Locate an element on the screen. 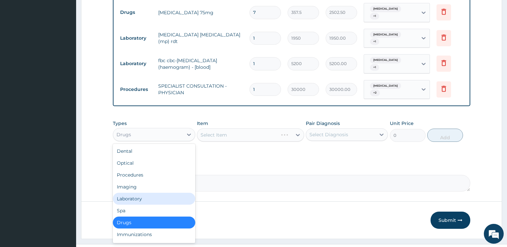 This screenshot has width=507, height=247. textarea: Type your message and hit 'Enter' is located at coordinates (65, 183).